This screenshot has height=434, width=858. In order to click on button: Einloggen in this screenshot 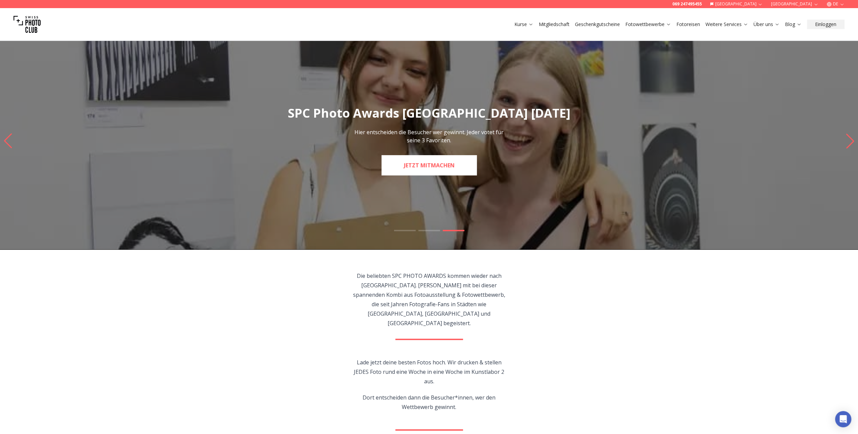, I will do `click(826, 24)`.